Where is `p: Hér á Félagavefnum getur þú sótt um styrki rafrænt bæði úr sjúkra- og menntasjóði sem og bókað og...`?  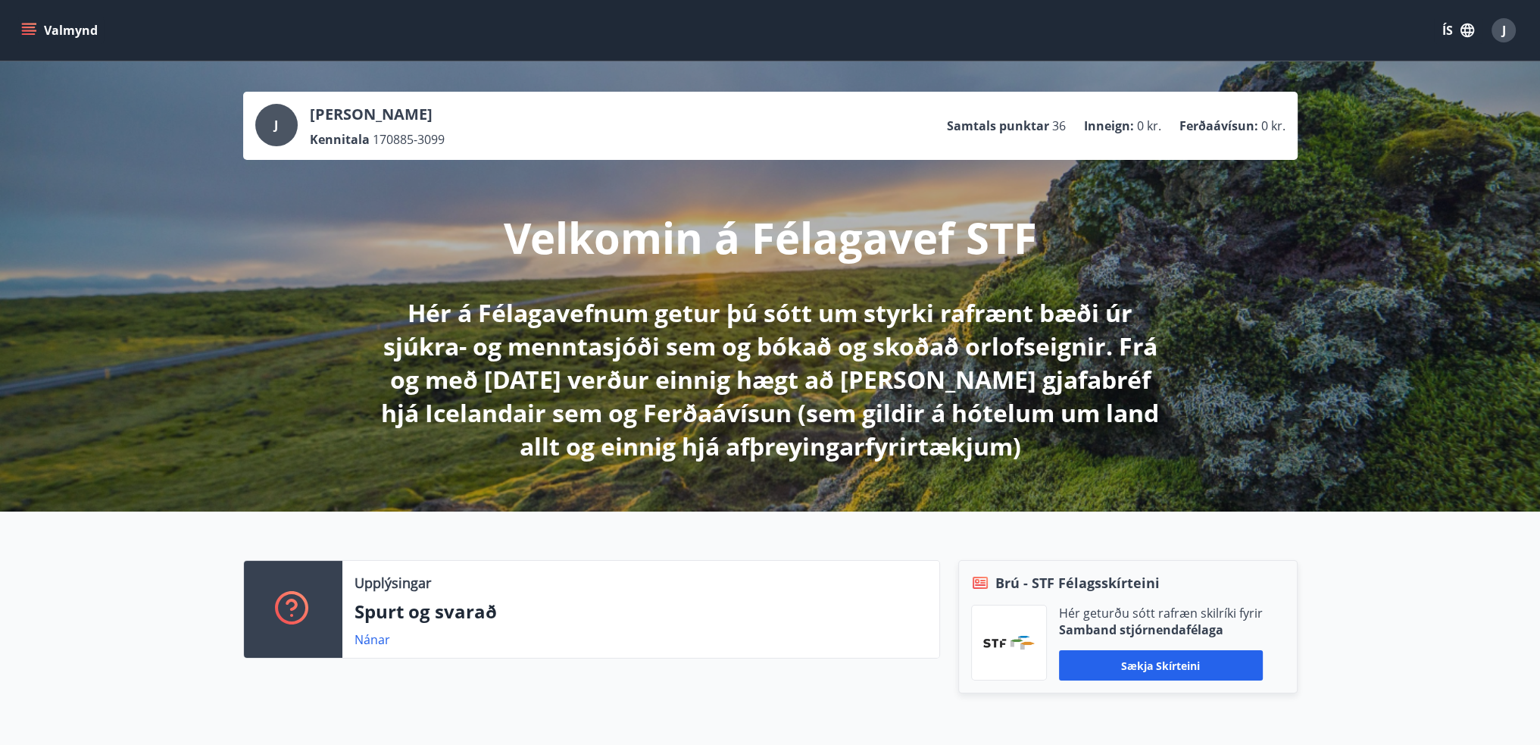 p: Hér á Félagavefnum getur þú sótt um styrki rafrænt bæði úr sjúkra- og menntasjóði sem og bókað og... is located at coordinates (770, 380).